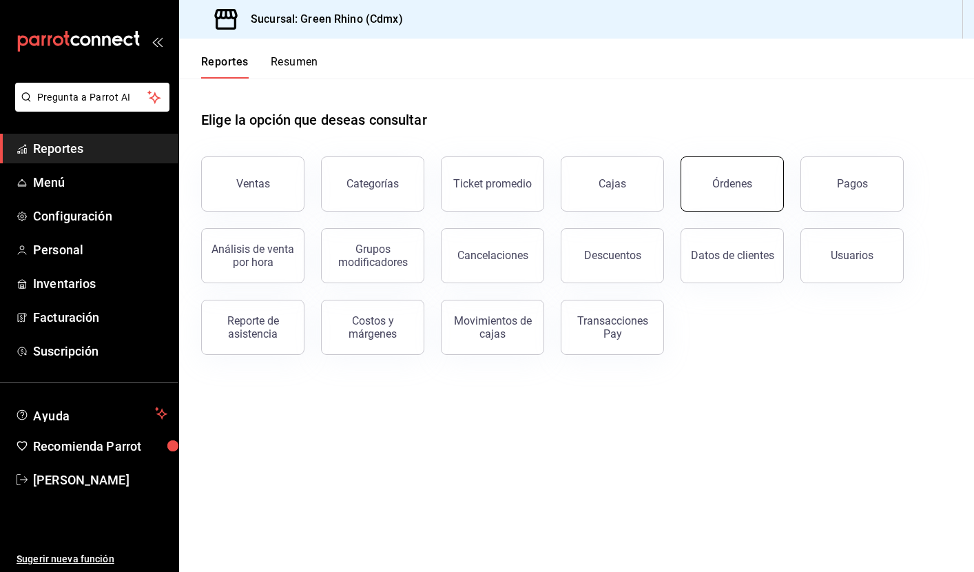  I want to click on button: Categorías, so click(373, 184).